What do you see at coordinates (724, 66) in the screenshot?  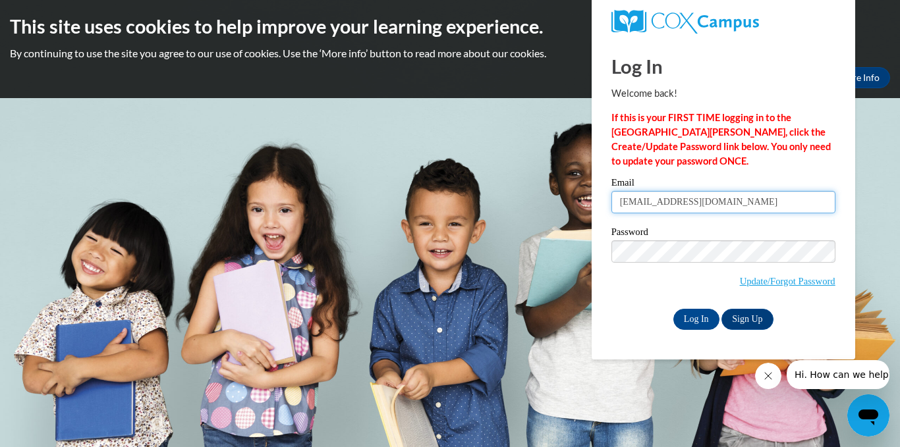 I see `h1: Log In` at bounding box center [724, 66].